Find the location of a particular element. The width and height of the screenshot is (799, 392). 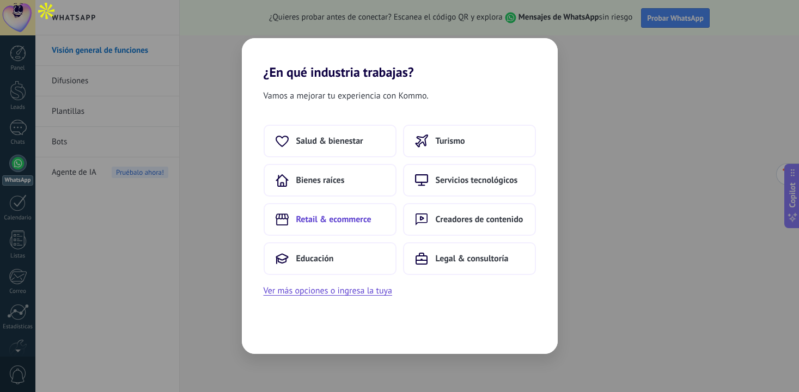

h2: ¿En qué industria trabajas? is located at coordinates (400, 59).